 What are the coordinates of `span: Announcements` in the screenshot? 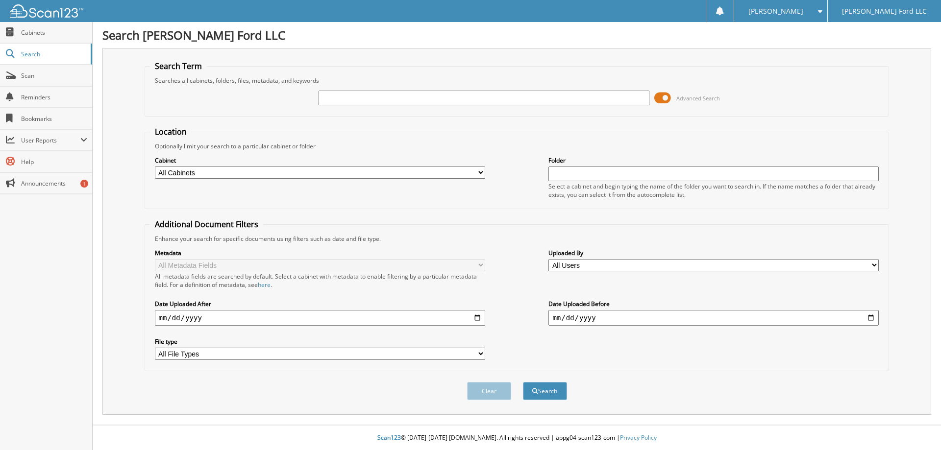 It's located at (54, 183).